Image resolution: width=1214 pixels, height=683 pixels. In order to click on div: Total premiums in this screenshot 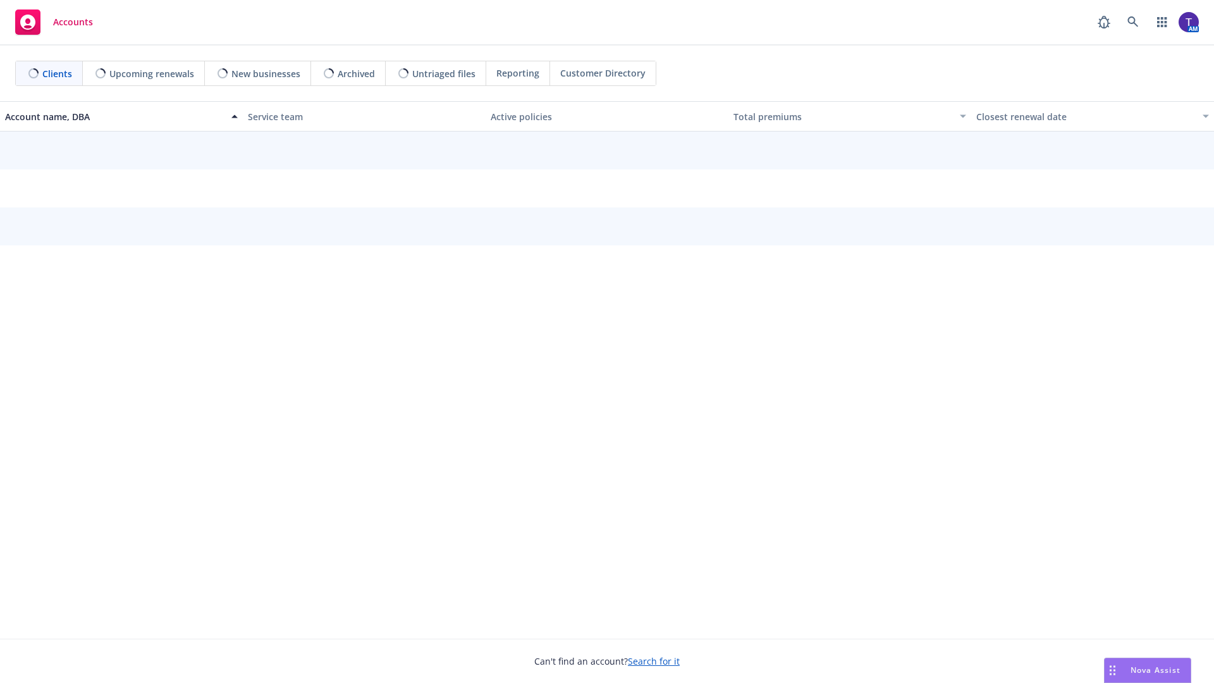, I will do `click(843, 116)`.